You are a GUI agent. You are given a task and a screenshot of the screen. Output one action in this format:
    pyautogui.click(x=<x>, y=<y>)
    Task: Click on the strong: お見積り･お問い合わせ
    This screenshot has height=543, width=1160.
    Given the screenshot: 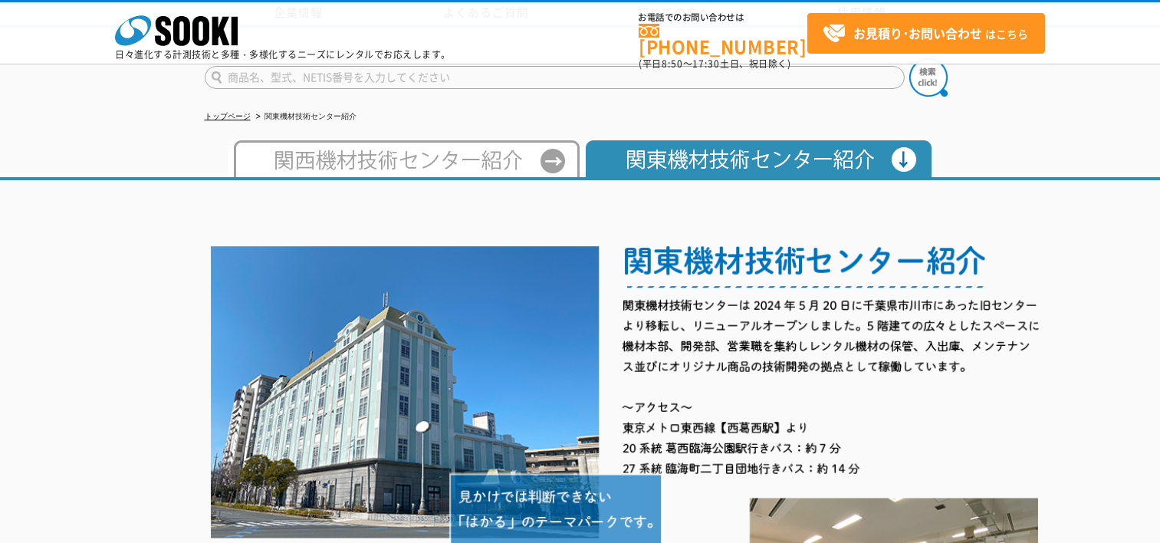 What is the action you would take?
    pyautogui.click(x=918, y=33)
    